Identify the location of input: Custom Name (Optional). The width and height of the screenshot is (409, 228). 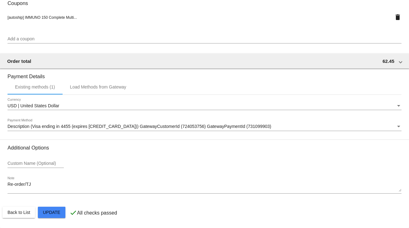
(36, 164).